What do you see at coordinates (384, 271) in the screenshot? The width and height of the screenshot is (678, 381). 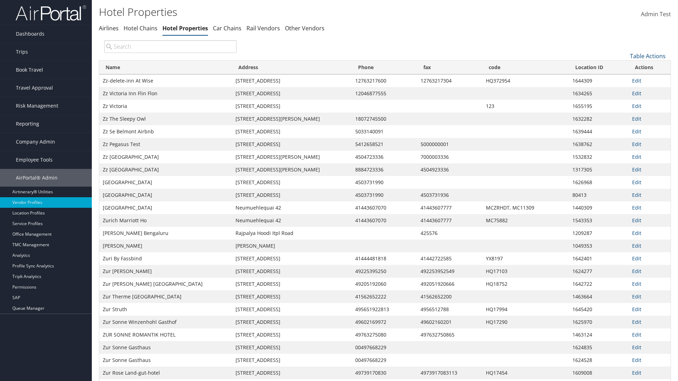 I see `td: 49225395250` at bounding box center [384, 271].